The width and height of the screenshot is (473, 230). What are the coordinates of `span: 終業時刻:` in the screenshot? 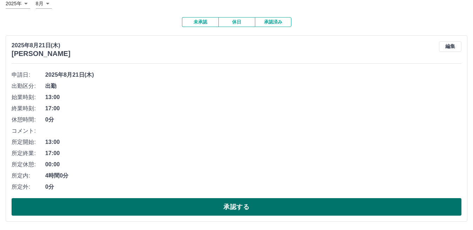 It's located at (28, 109).